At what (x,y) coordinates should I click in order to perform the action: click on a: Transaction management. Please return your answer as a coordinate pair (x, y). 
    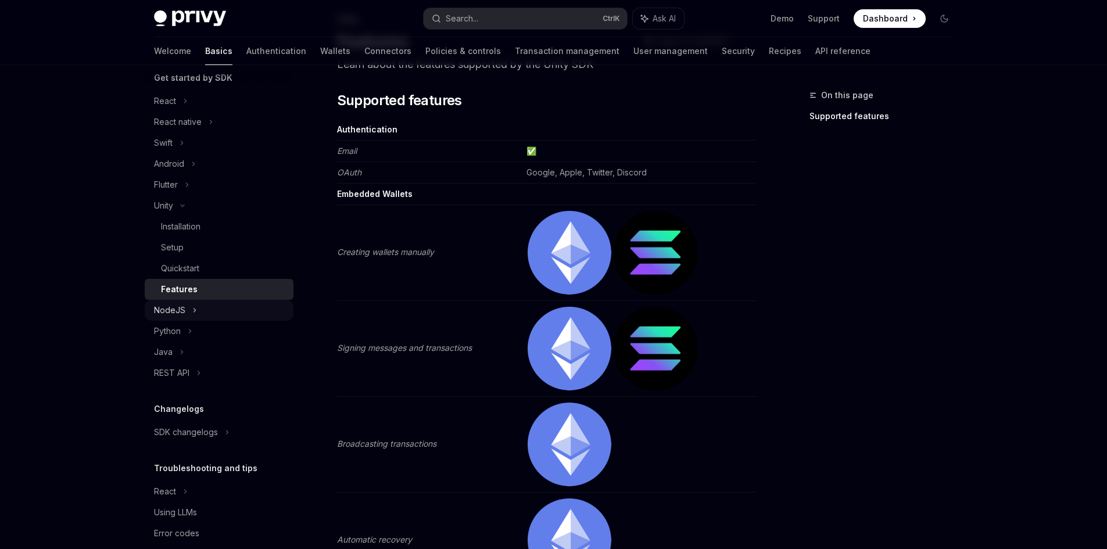
    Looking at the image, I should click on (567, 51).